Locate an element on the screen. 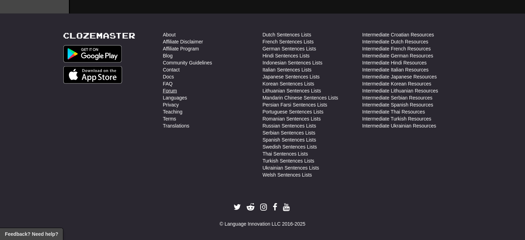 Image resolution: width=525 pixels, height=240 pixels. a: Intermediate Korean Resources is located at coordinates (397, 84).